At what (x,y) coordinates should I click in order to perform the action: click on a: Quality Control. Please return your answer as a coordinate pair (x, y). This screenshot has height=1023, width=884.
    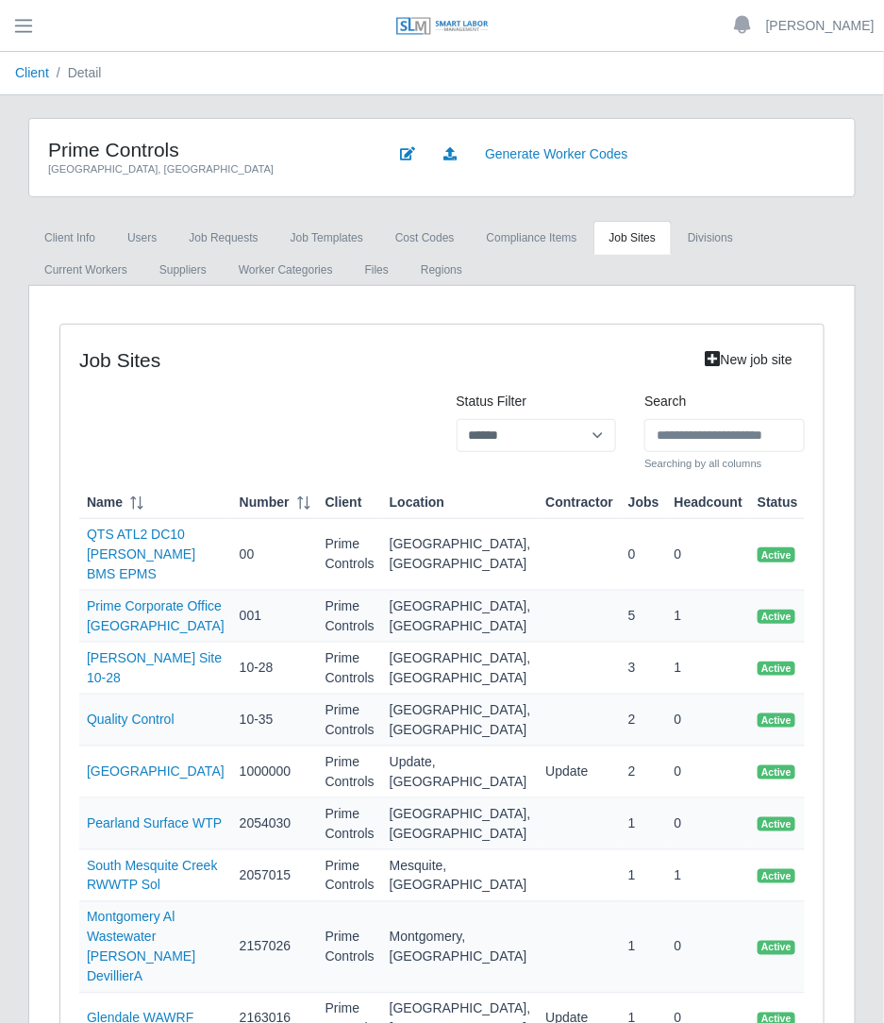
    Looking at the image, I should click on (130, 719).